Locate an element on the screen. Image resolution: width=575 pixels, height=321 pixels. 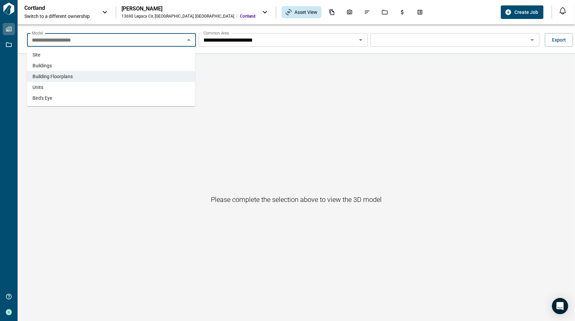
button: Close is located at coordinates (189, 40).